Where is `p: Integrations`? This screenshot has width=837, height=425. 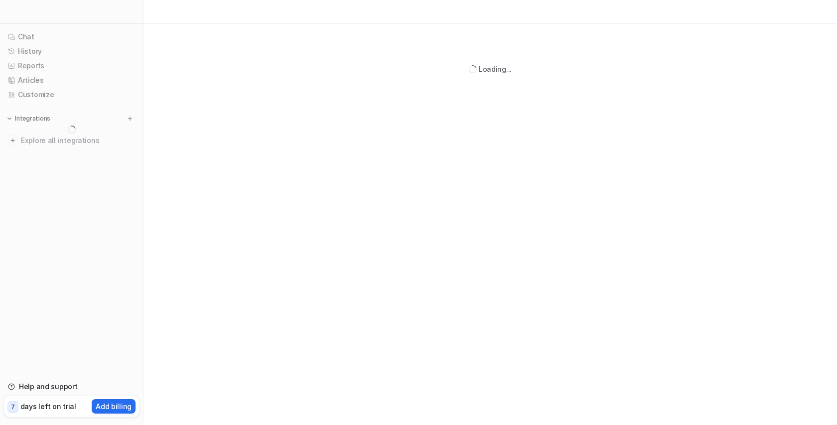 p: Integrations is located at coordinates (32, 119).